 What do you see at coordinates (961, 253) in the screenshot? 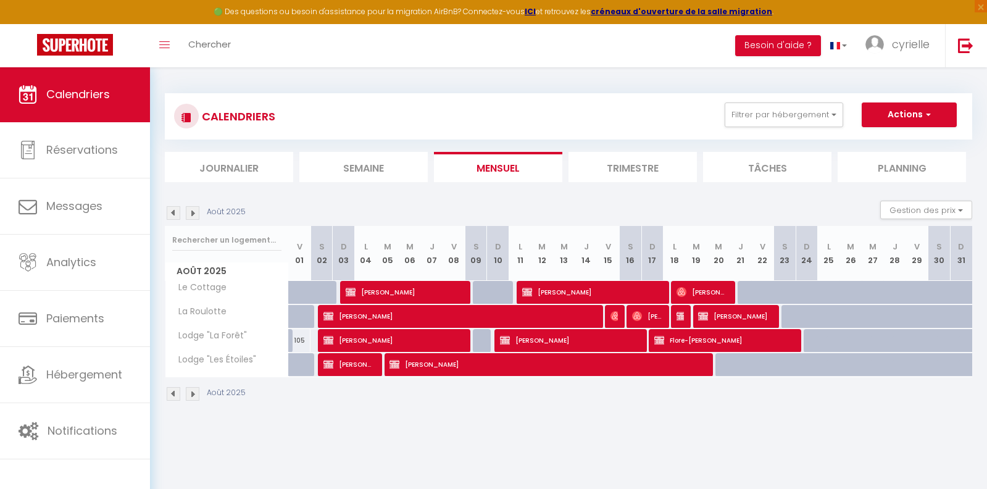
I see `th: 31` at bounding box center [961, 253].